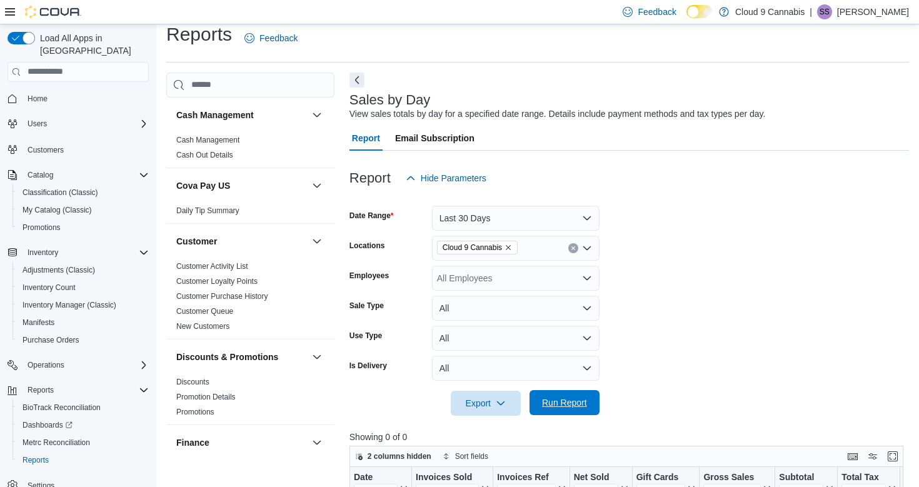  Describe the element at coordinates (83, 443) in the screenshot. I see `span: Metrc Reconciliation` at that location.